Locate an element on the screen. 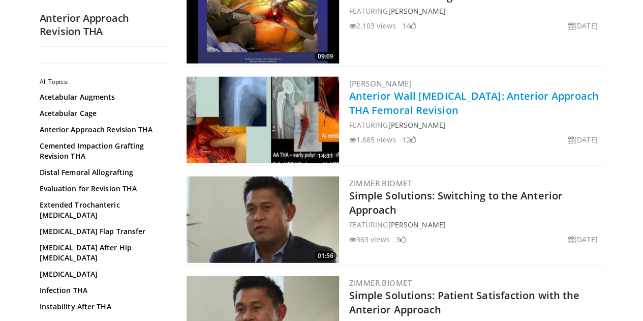 The height and width of the screenshot is (321, 643). li: 363 views is located at coordinates (370, 239).